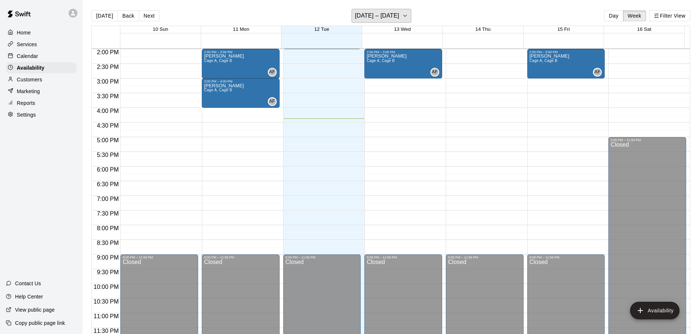  Describe the element at coordinates (241, 93) in the screenshot. I see `div: 3:00 PM – 4:00 PM: Available` at that location.